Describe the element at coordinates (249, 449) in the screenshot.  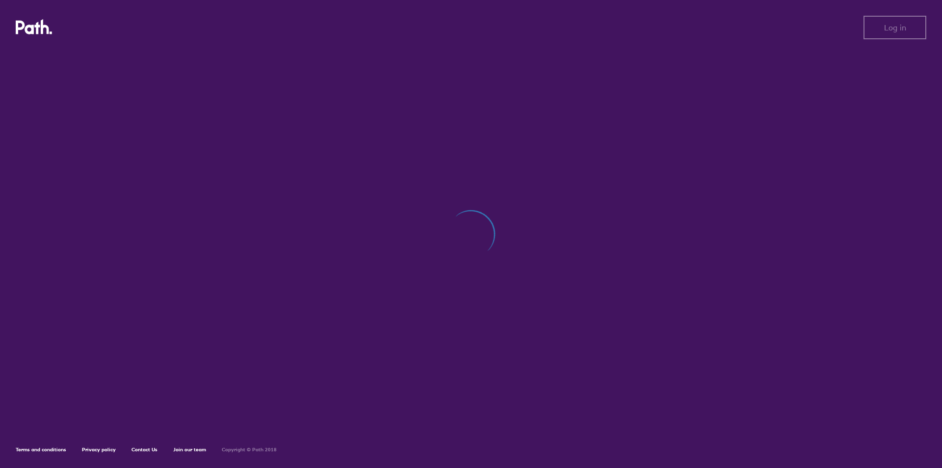
I see `h6: Copyright © Path 2018` at that location.